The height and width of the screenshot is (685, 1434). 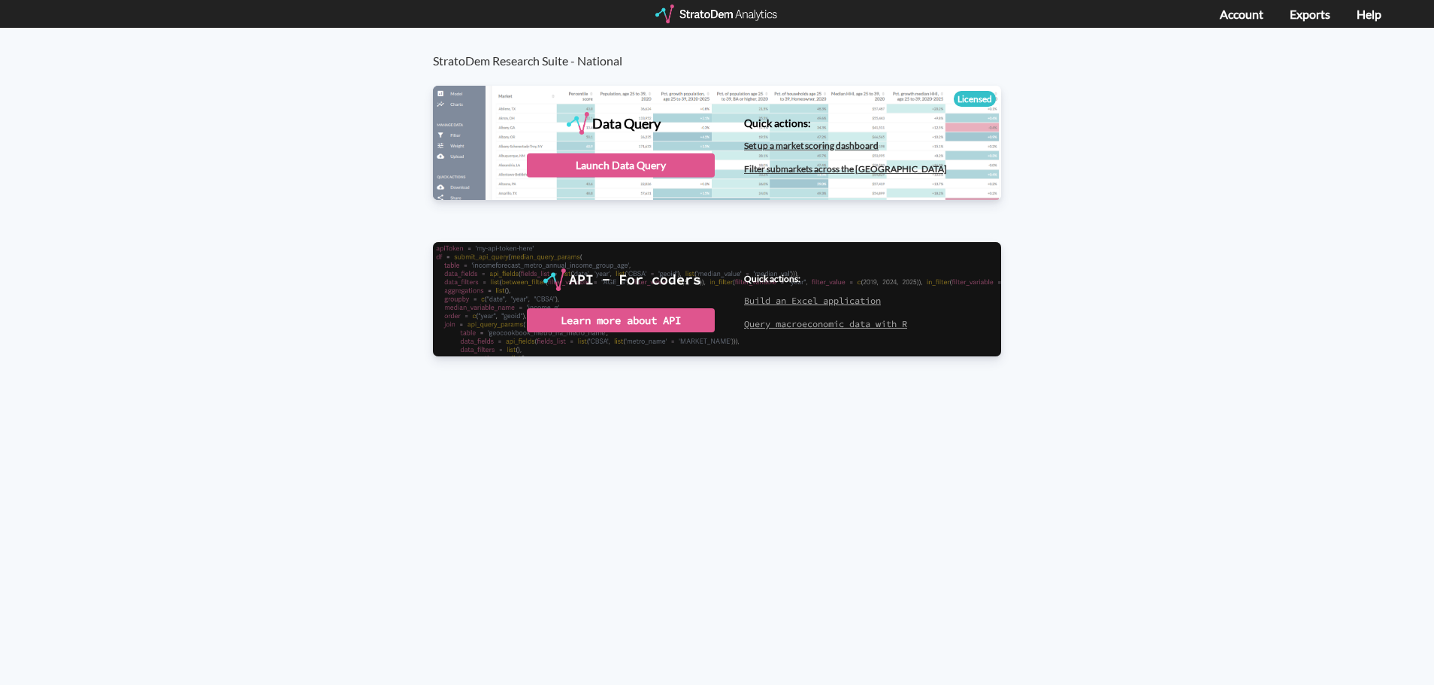 I want to click on a: Set up a market scoring dashboard, so click(x=811, y=145).